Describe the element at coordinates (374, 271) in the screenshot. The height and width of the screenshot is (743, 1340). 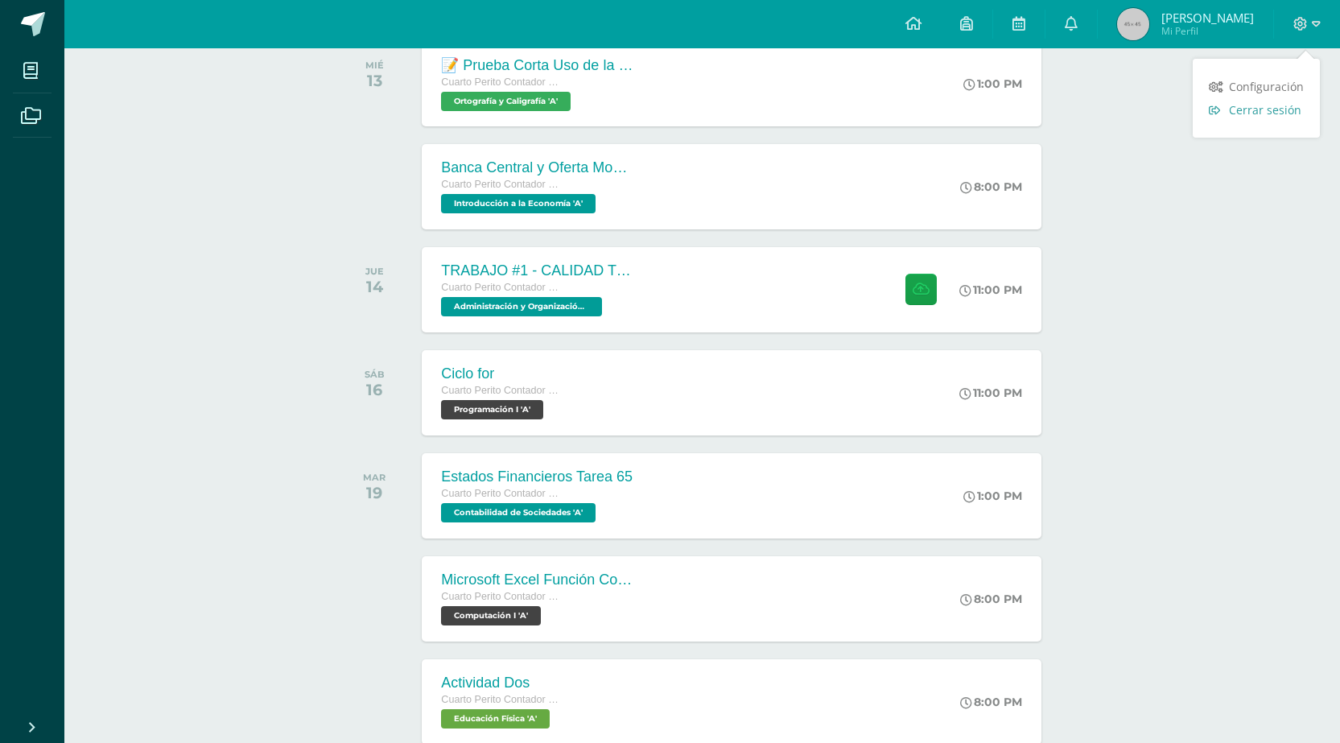
I see `div: JUE` at that location.